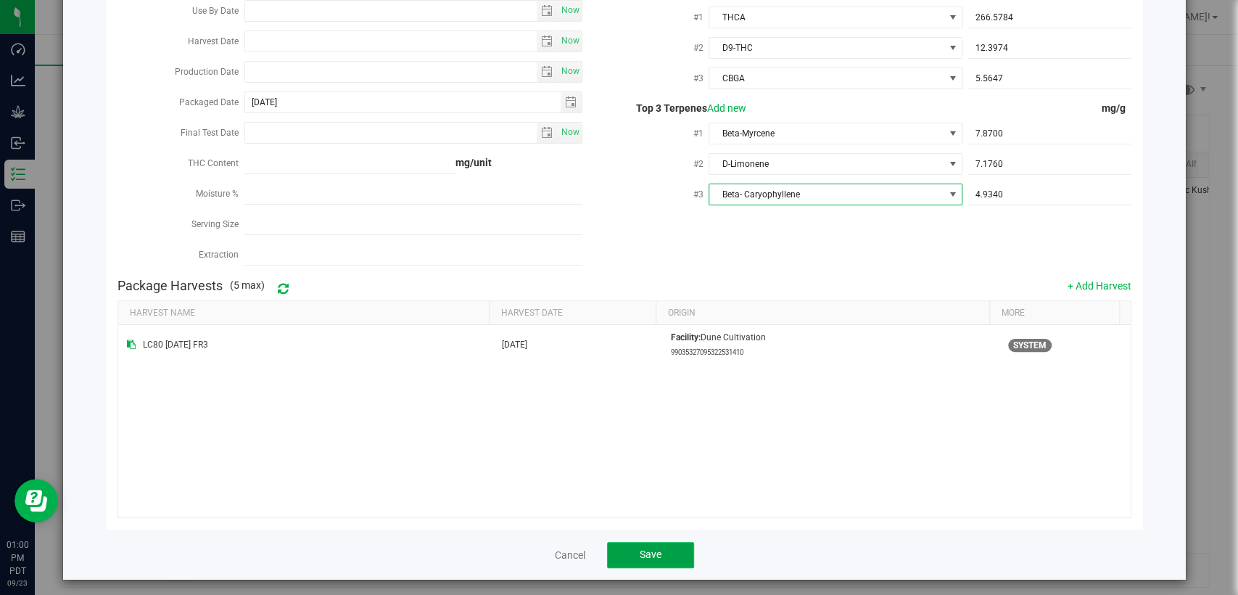  What do you see at coordinates (303, 313) in the screenshot?
I see `th: Harvest Name` at bounding box center [303, 313].